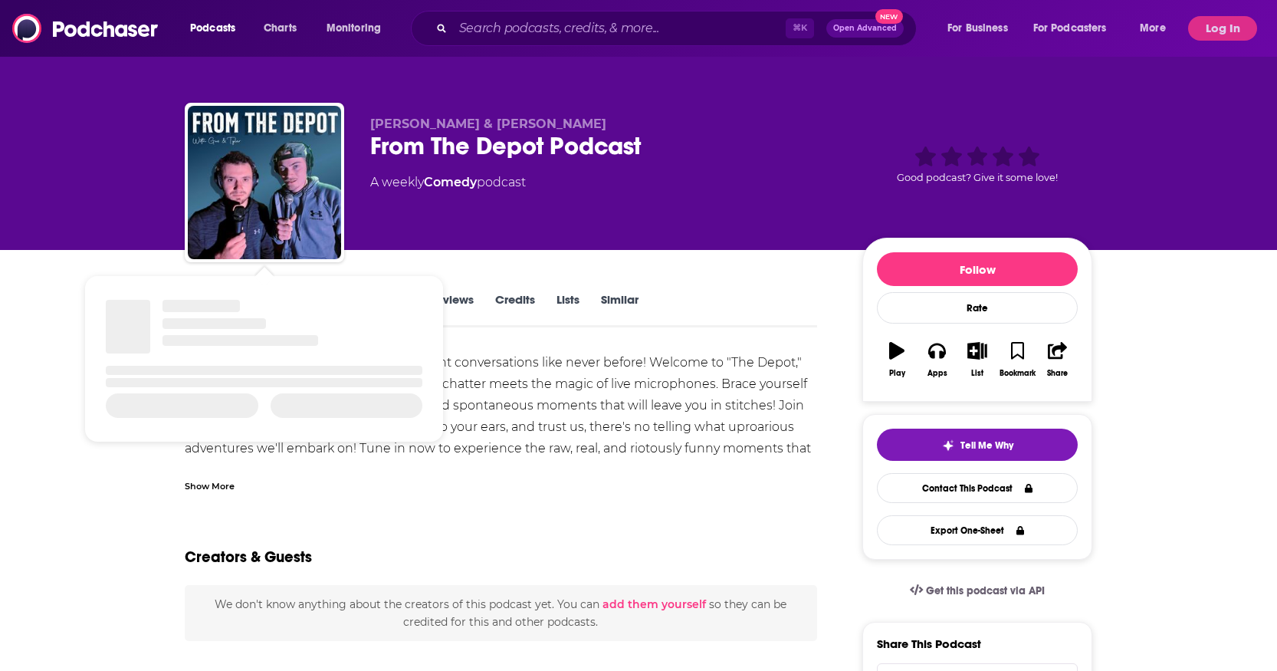  What do you see at coordinates (248, 556) in the screenshot?
I see `h2: Creators & Guests` at bounding box center [248, 556].